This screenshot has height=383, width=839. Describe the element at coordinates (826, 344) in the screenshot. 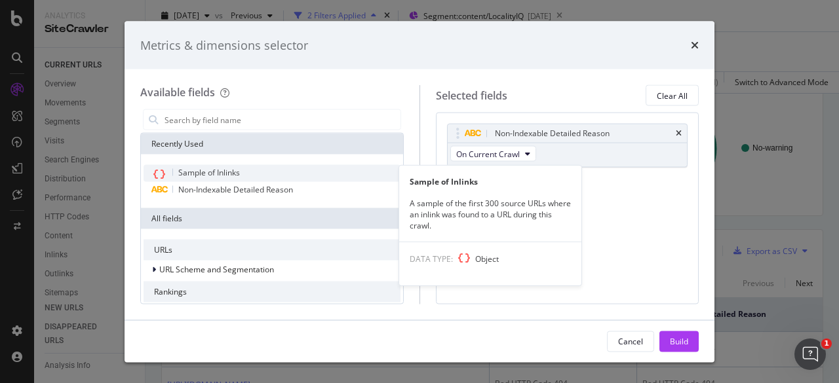

I see `span: 1` at that location.